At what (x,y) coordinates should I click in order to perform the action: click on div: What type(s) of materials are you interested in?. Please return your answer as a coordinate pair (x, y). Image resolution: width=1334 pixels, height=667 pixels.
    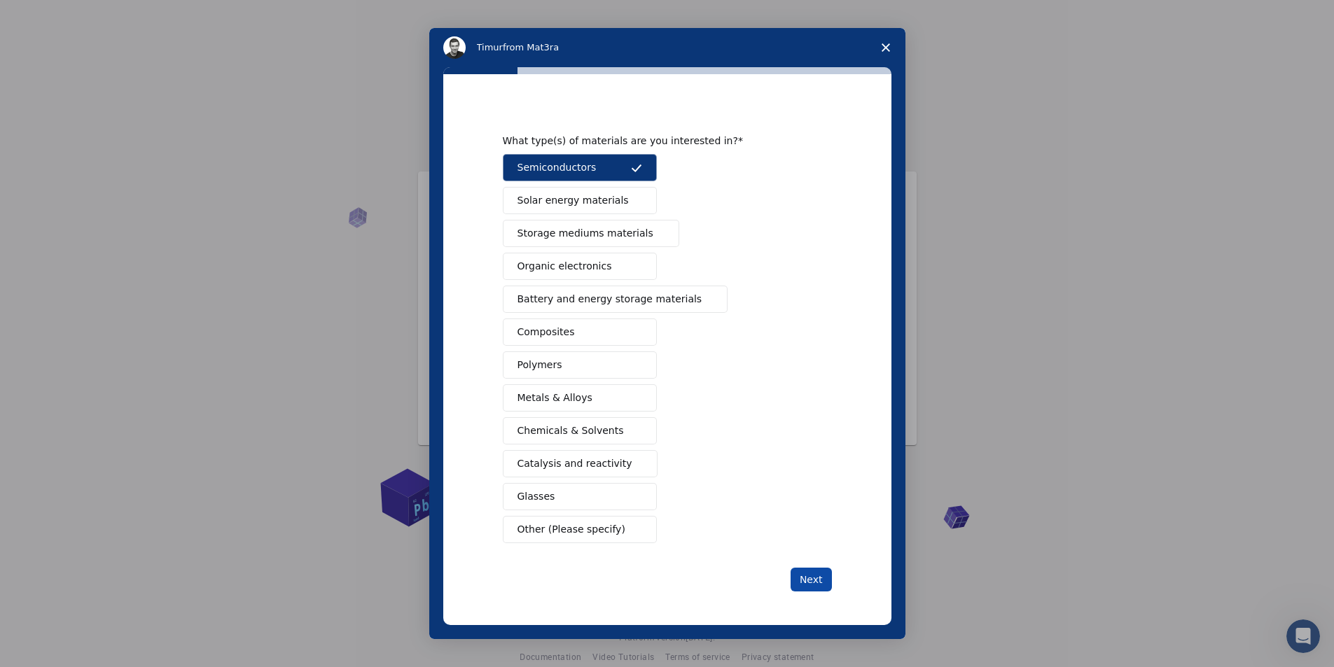
    Looking at the image, I should click on (657, 141).